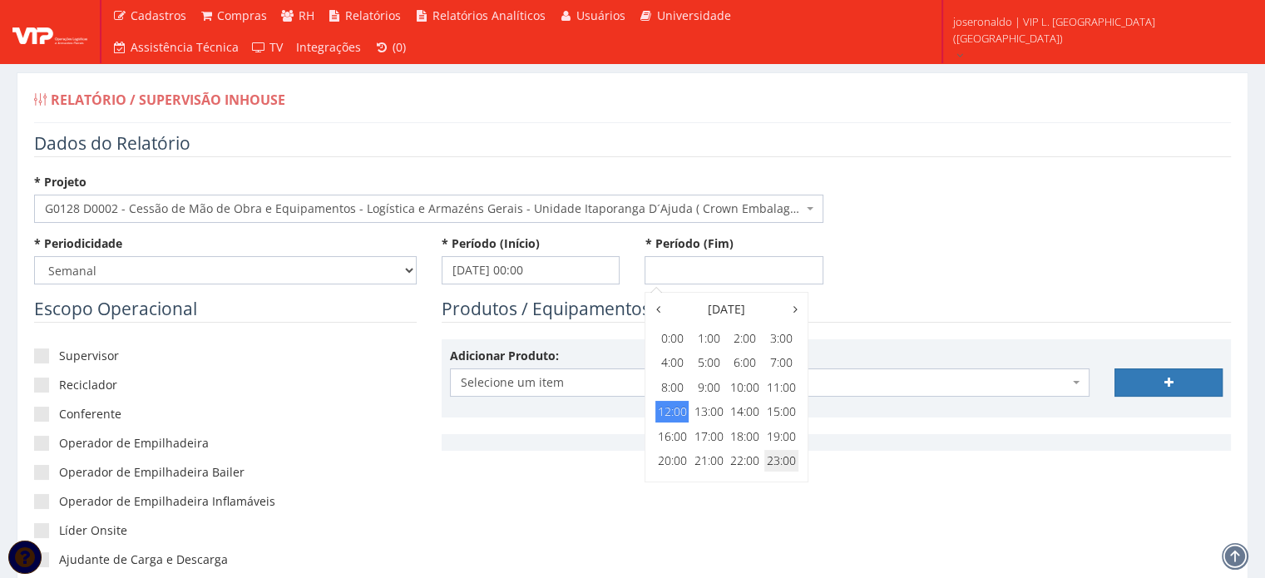  Describe the element at coordinates (745, 461) in the screenshot. I see `span: 22:00` at that location.